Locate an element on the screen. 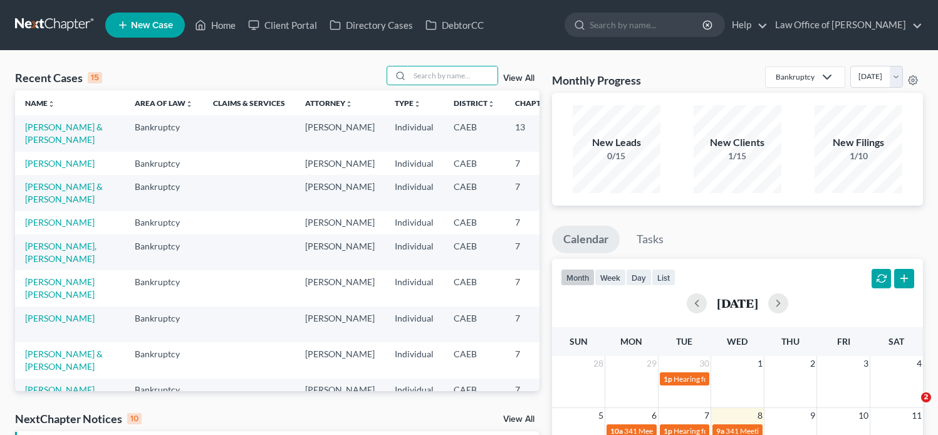 The image size is (938, 435). span: 1p is located at coordinates (668, 378).